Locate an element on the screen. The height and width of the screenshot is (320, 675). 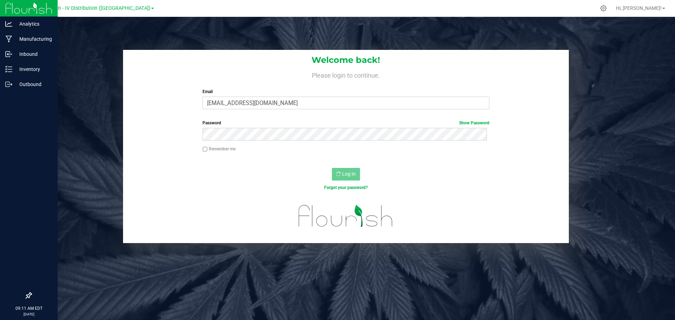
a: Forgot your password? is located at coordinates (346, 188).